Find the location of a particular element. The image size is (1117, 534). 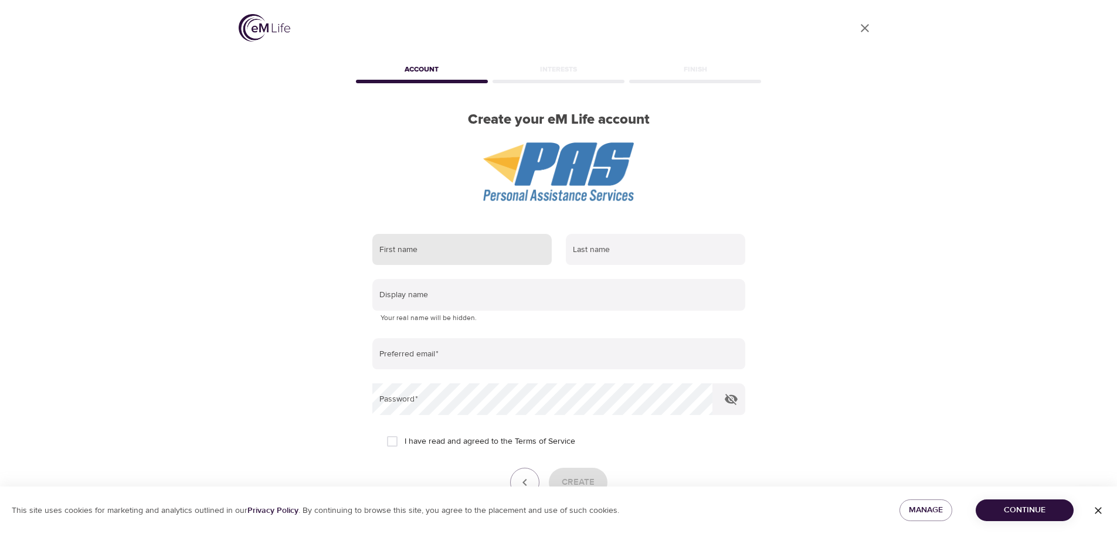

p: Your real name will be hidden. is located at coordinates (559, 318).